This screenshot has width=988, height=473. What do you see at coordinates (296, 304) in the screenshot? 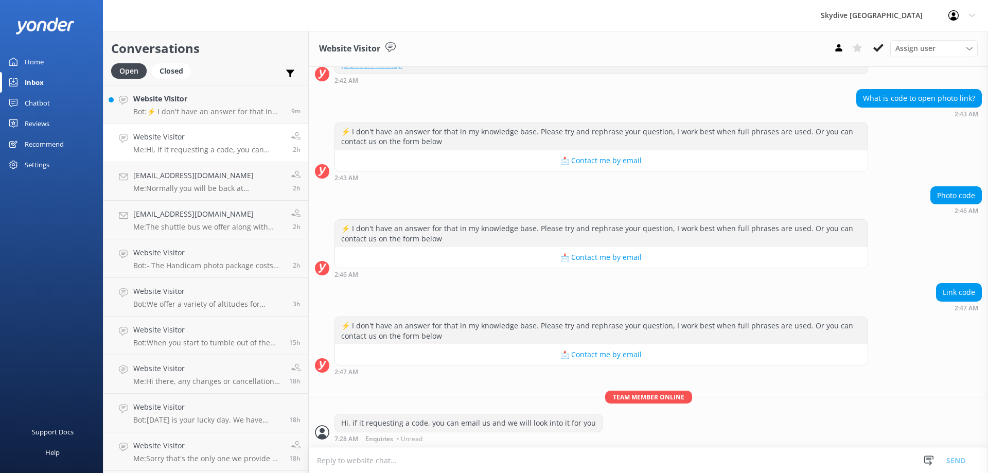
I see `span: Sep 14 2025 06:41am (UTC +10:00) Australia/Brisbane` at bounding box center [296, 304].